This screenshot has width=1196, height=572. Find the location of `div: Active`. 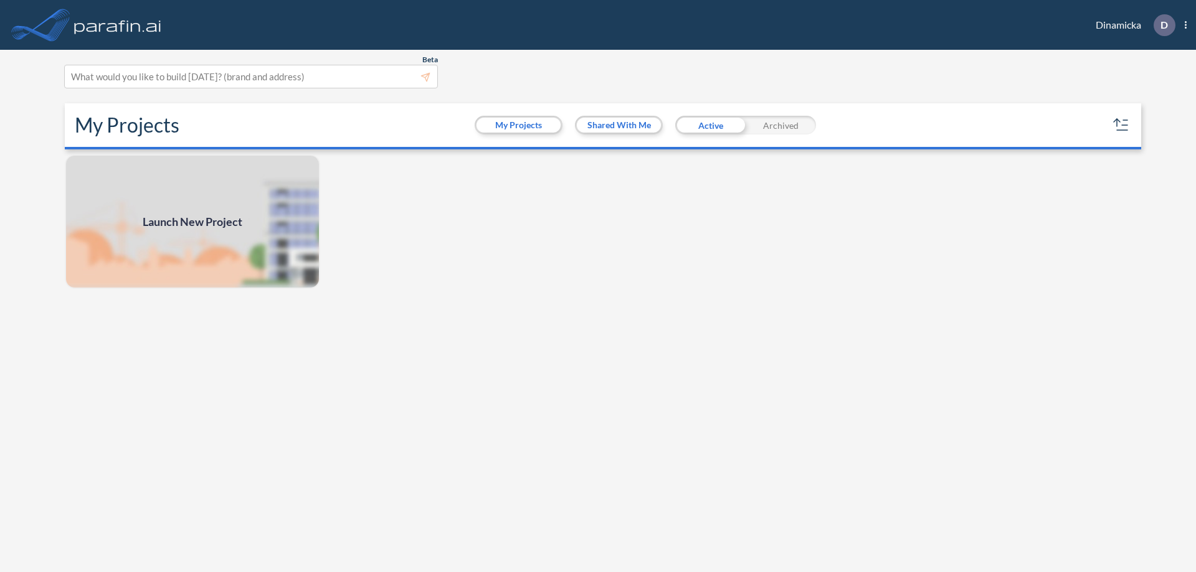

div: Active is located at coordinates (710, 125).